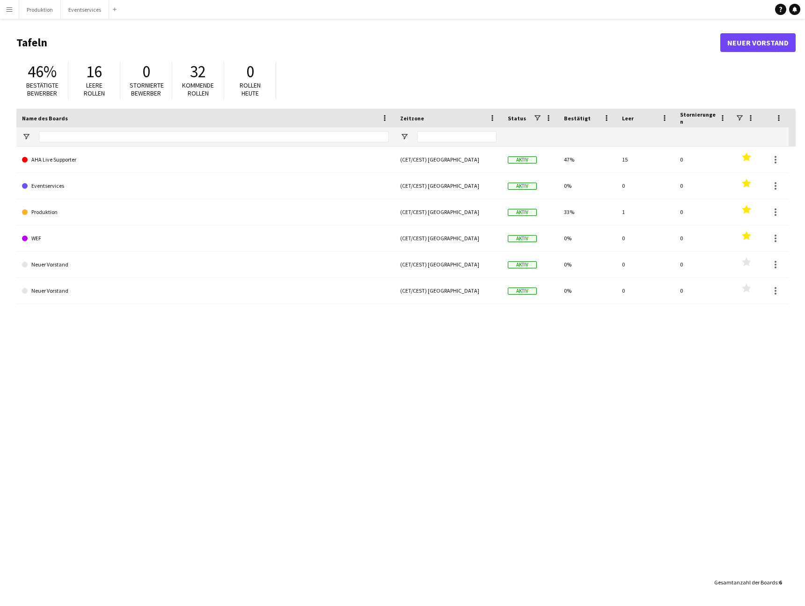 The height and width of the screenshot is (606, 805). What do you see at coordinates (457, 137) in the screenshot?
I see `input: Zeitzone Filtereingang` at bounding box center [457, 137].